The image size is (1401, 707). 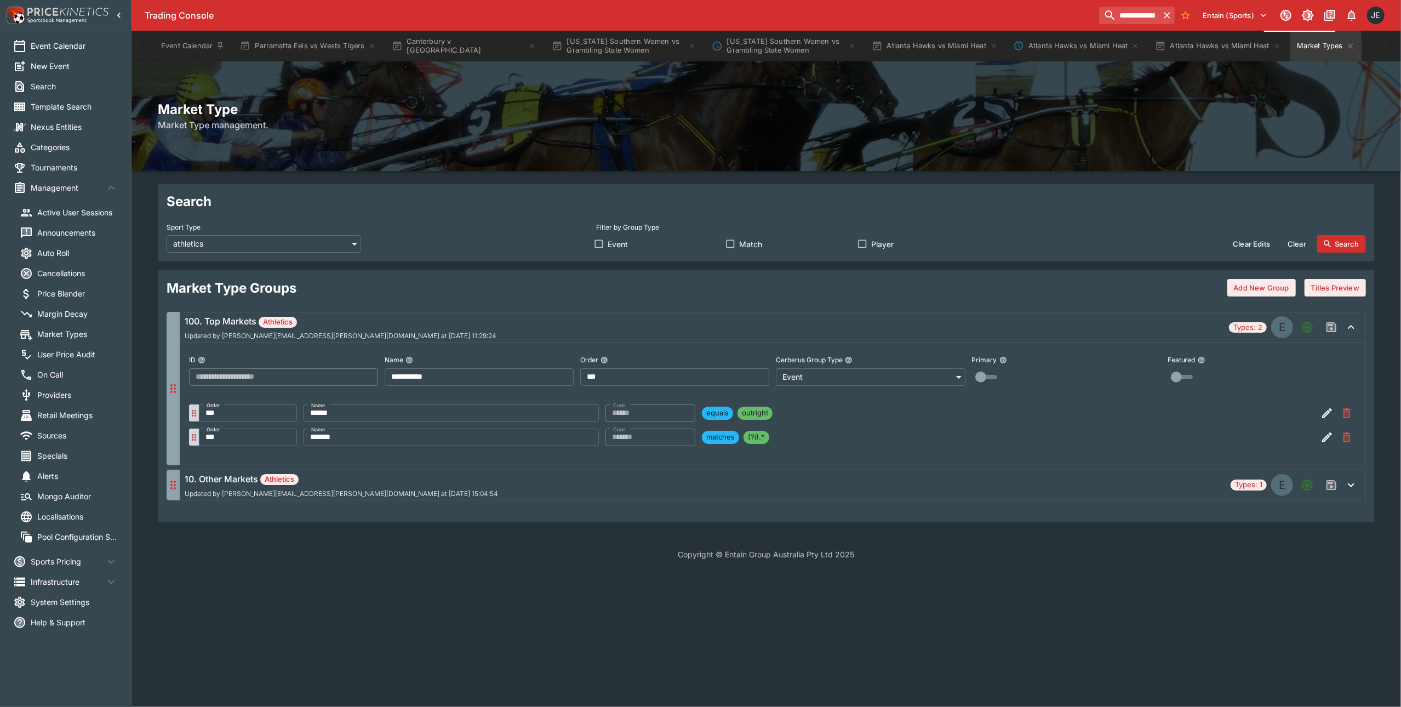 What do you see at coordinates (74, 127) in the screenshot?
I see `span: Nexus Entities` at bounding box center [74, 127].